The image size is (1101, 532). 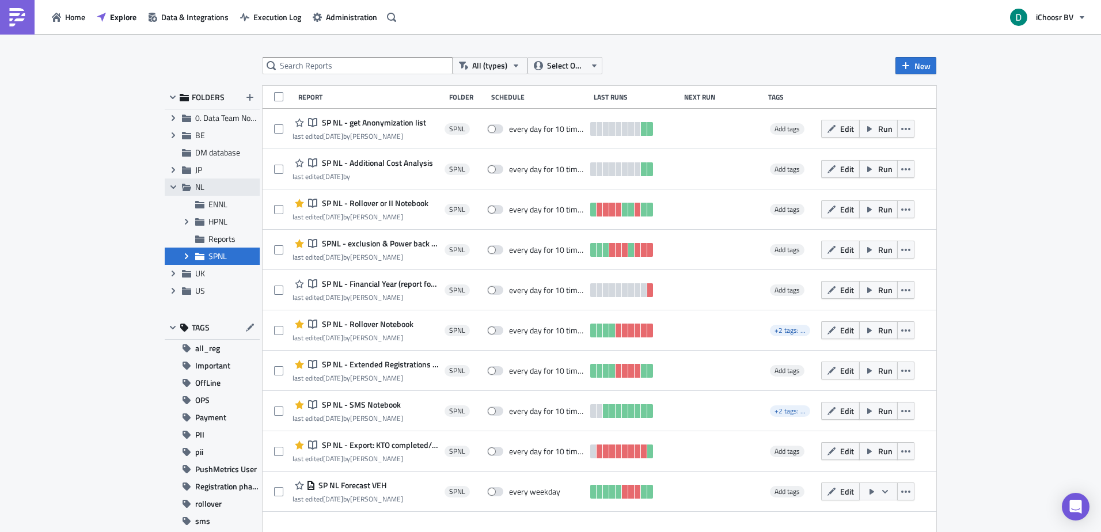 I want to click on span: TAGS, so click(x=200, y=328).